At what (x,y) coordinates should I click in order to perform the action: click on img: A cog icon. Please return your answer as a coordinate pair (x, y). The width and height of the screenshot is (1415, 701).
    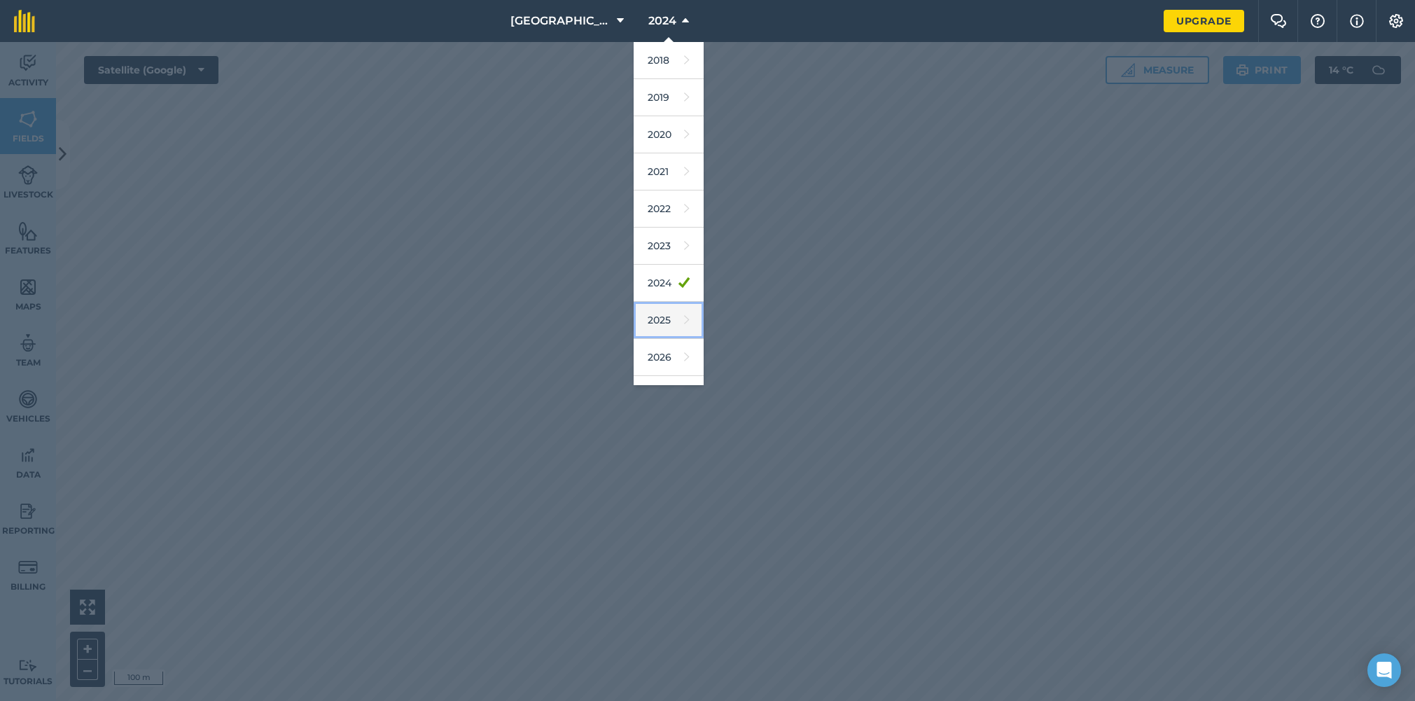
    Looking at the image, I should click on (1396, 21).